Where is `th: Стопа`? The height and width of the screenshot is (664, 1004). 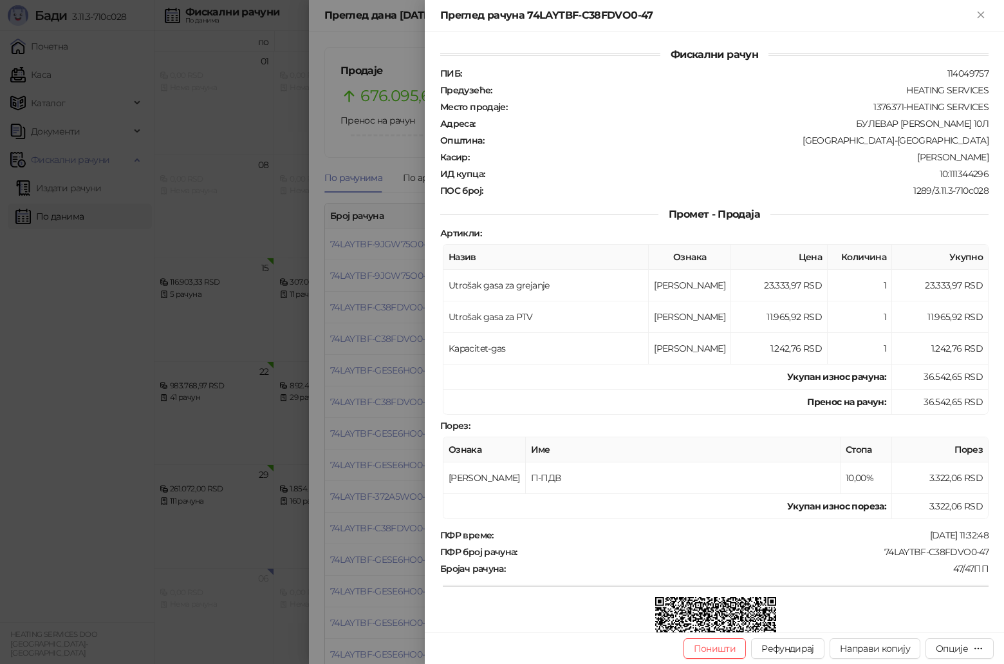
th: Стопа is located at coordinates (867, 449).